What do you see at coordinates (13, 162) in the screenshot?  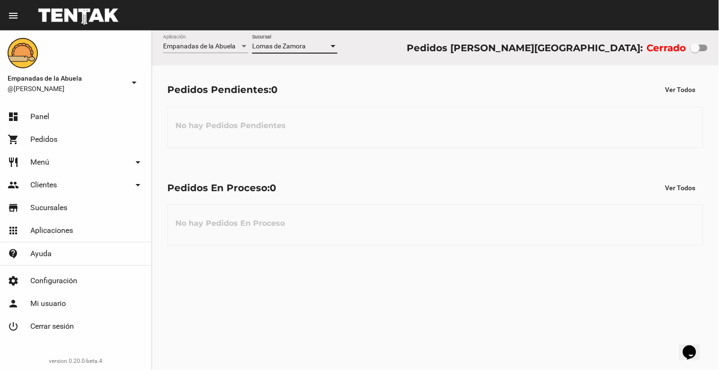 I see `mat-icon: restaurant` at bounding box center [13, 162].